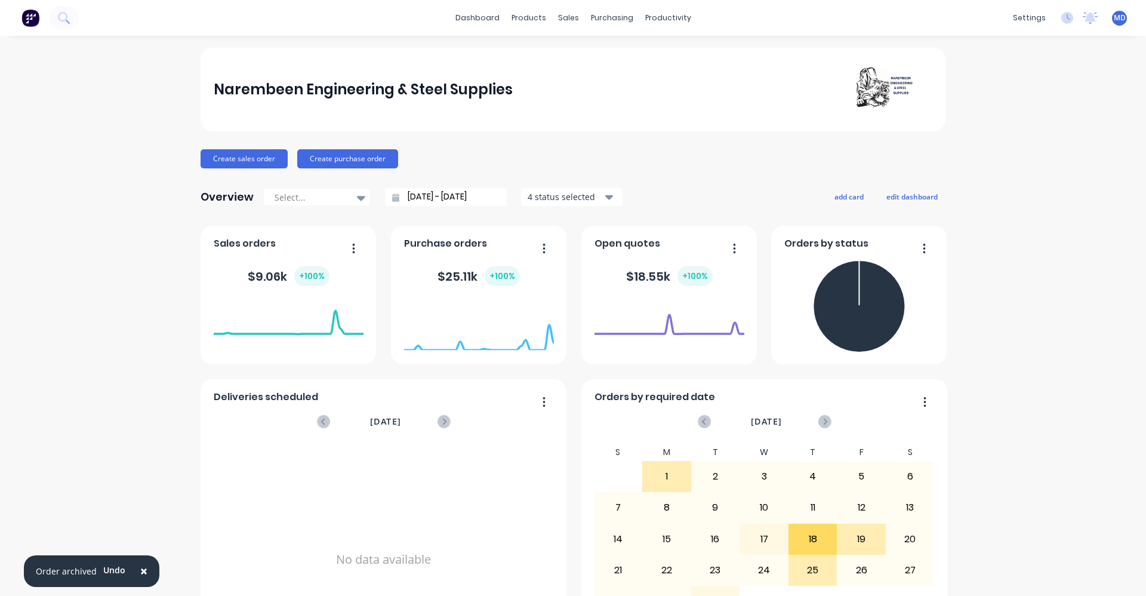  Describe the element at coordinates (716, 570) in the screenshot. I see `div: 23` at that location.